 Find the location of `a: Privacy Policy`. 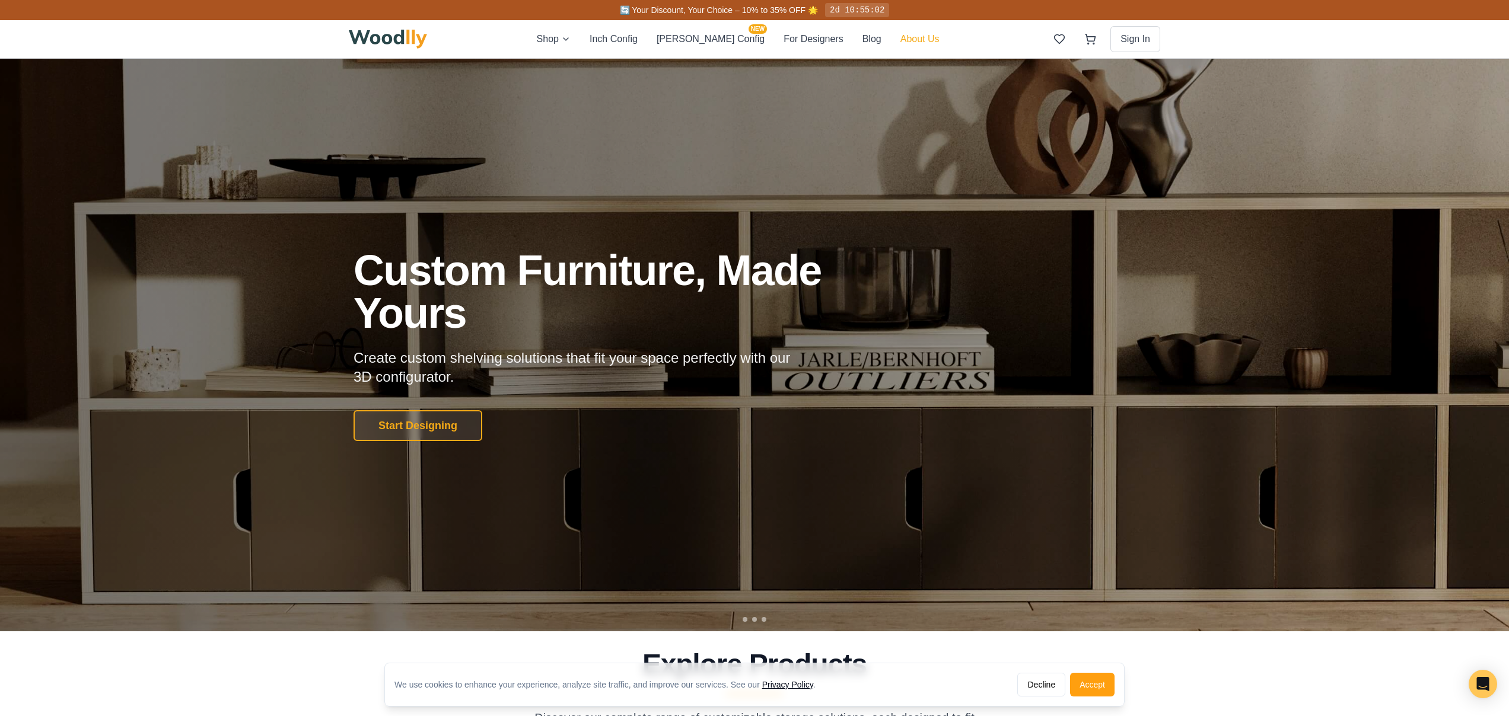

a: Privacy Policy is located at coordinates (788, 685).